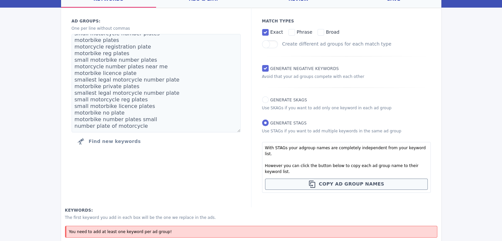 The width and height of the screenshot is (502, 241). What do you see at coordinates (337, 44) in the screenshot?
I see `label: Create different ad groups for each match type` at bounding box center [337, 44].